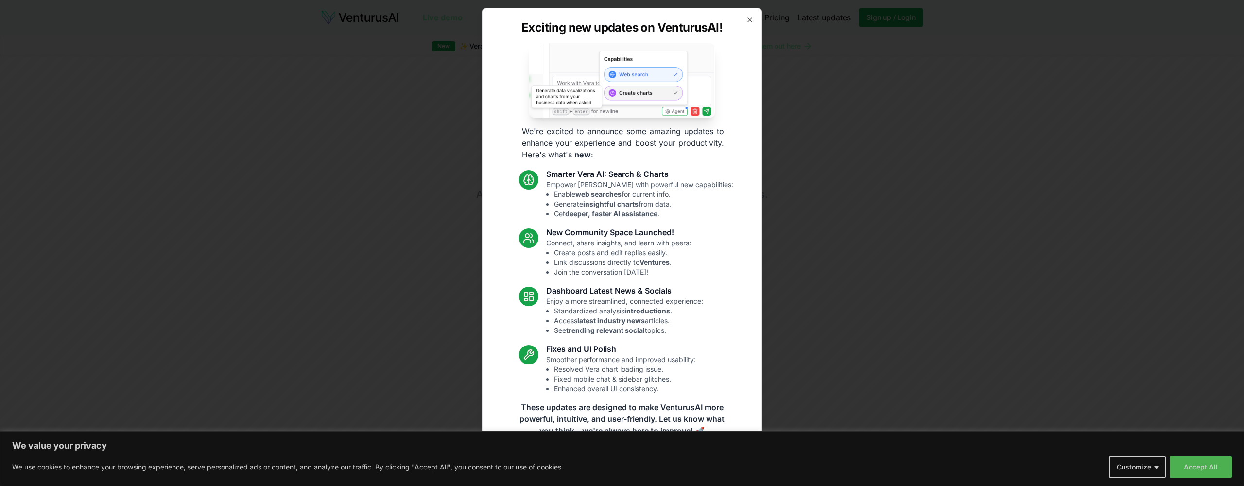 This screenshot has height=486, width=1244. What do you see at coordinates (628, 330) in the screenshot?
I see `li: See topics.` at bounding box center [628, 330].